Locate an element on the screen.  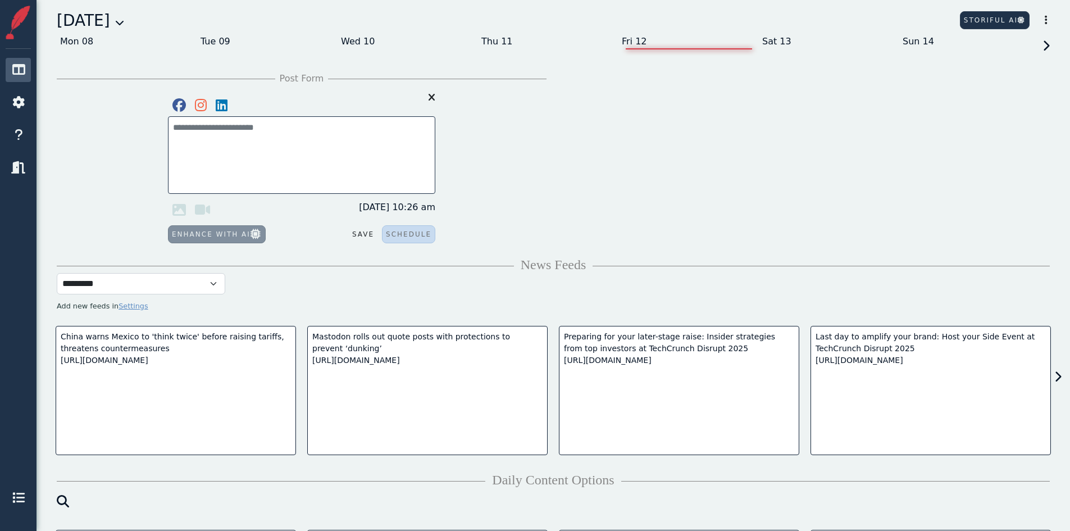
div: Mon 08 is located at coordinates (127, 42).